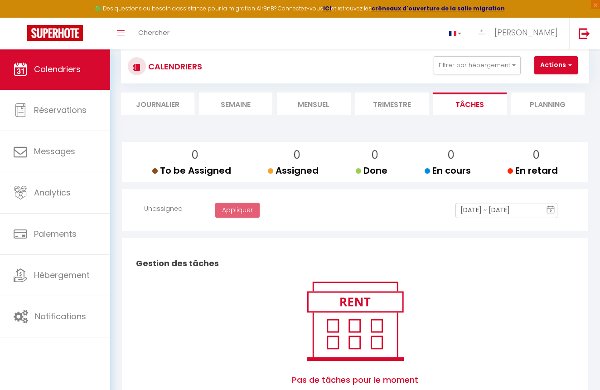 The width and height of the screenshot is (600, 390). I want to click on a: ICI, so click(327, 8).